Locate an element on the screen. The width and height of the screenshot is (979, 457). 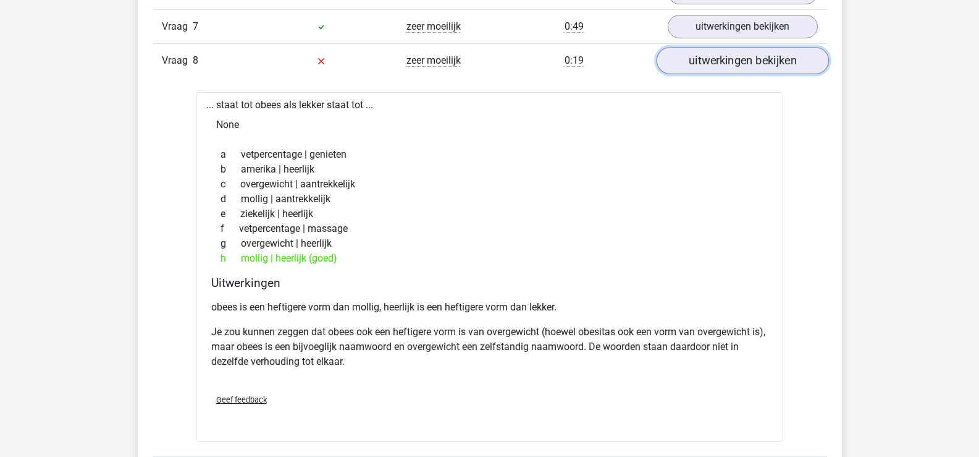
div: overgewicht | heerlijk is located at coordinates (490, 243).